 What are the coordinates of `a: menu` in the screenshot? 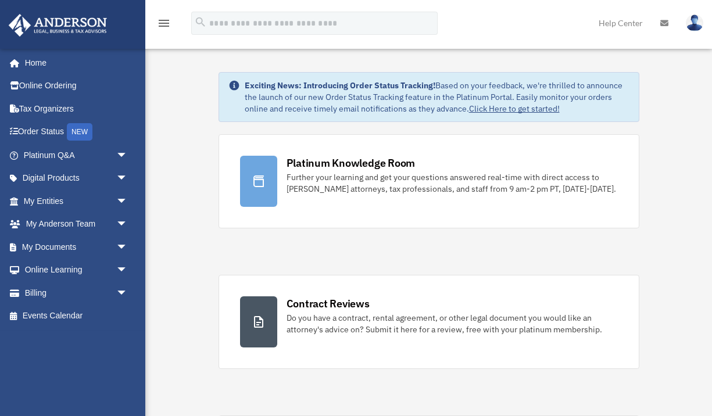 It's located at (164, 25).